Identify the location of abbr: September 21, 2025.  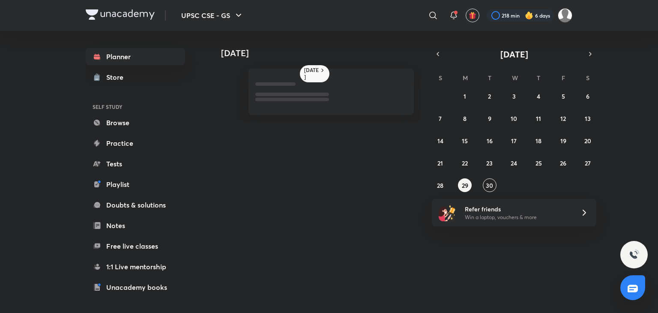
(440, 163).